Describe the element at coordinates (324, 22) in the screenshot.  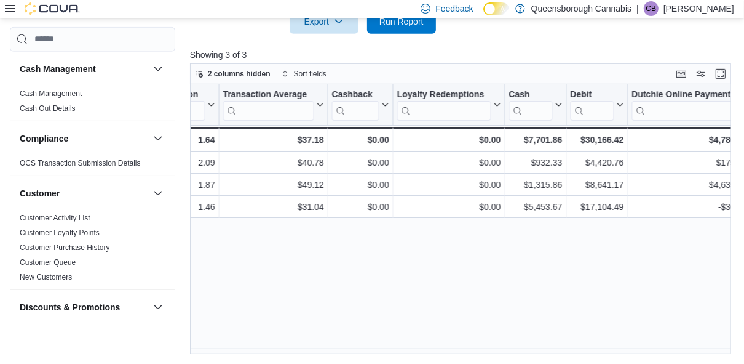
I see `button: Export` at that location.